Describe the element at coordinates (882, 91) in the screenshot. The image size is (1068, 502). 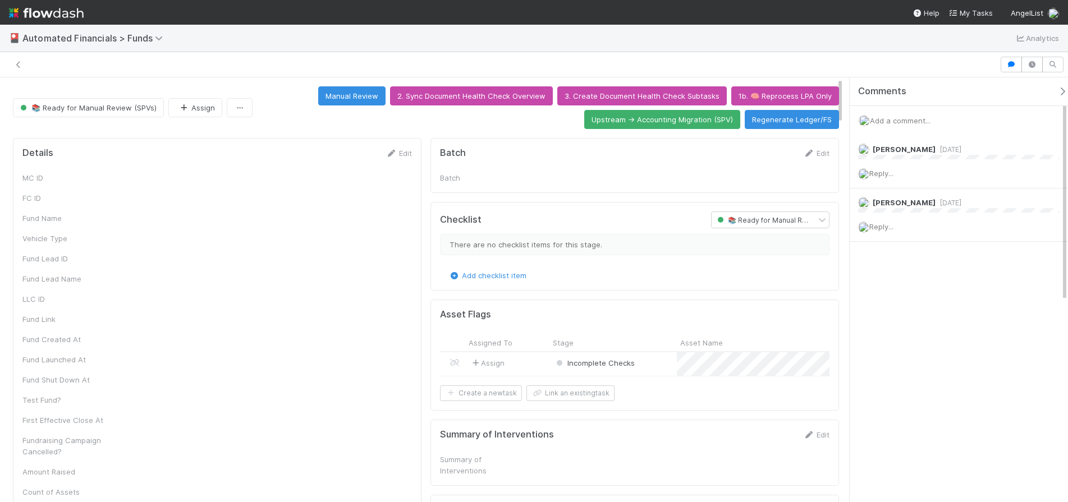
I see `span: Comments` at that location.